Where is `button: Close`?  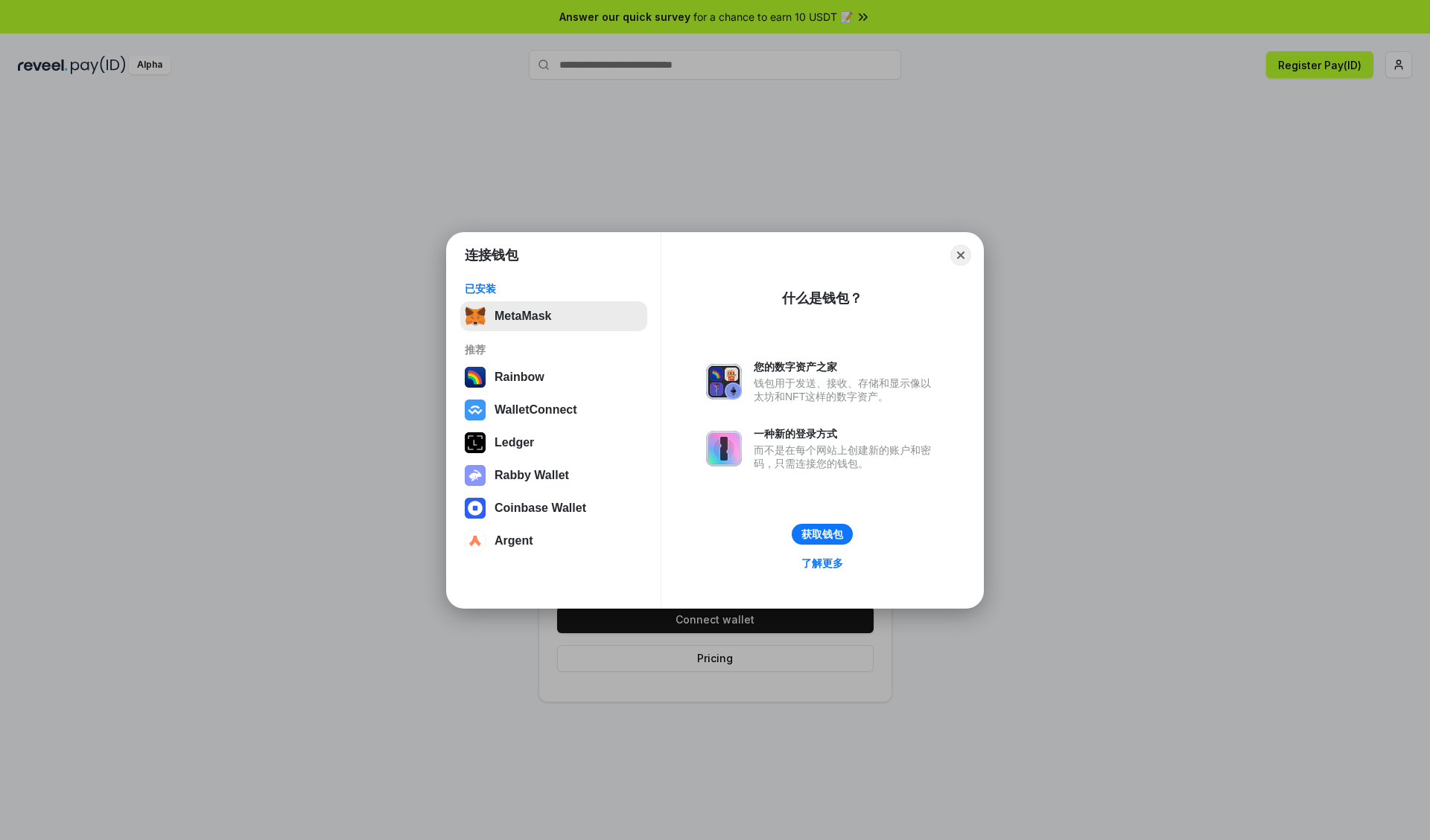 button: Close is located at coordinates (960, 255).